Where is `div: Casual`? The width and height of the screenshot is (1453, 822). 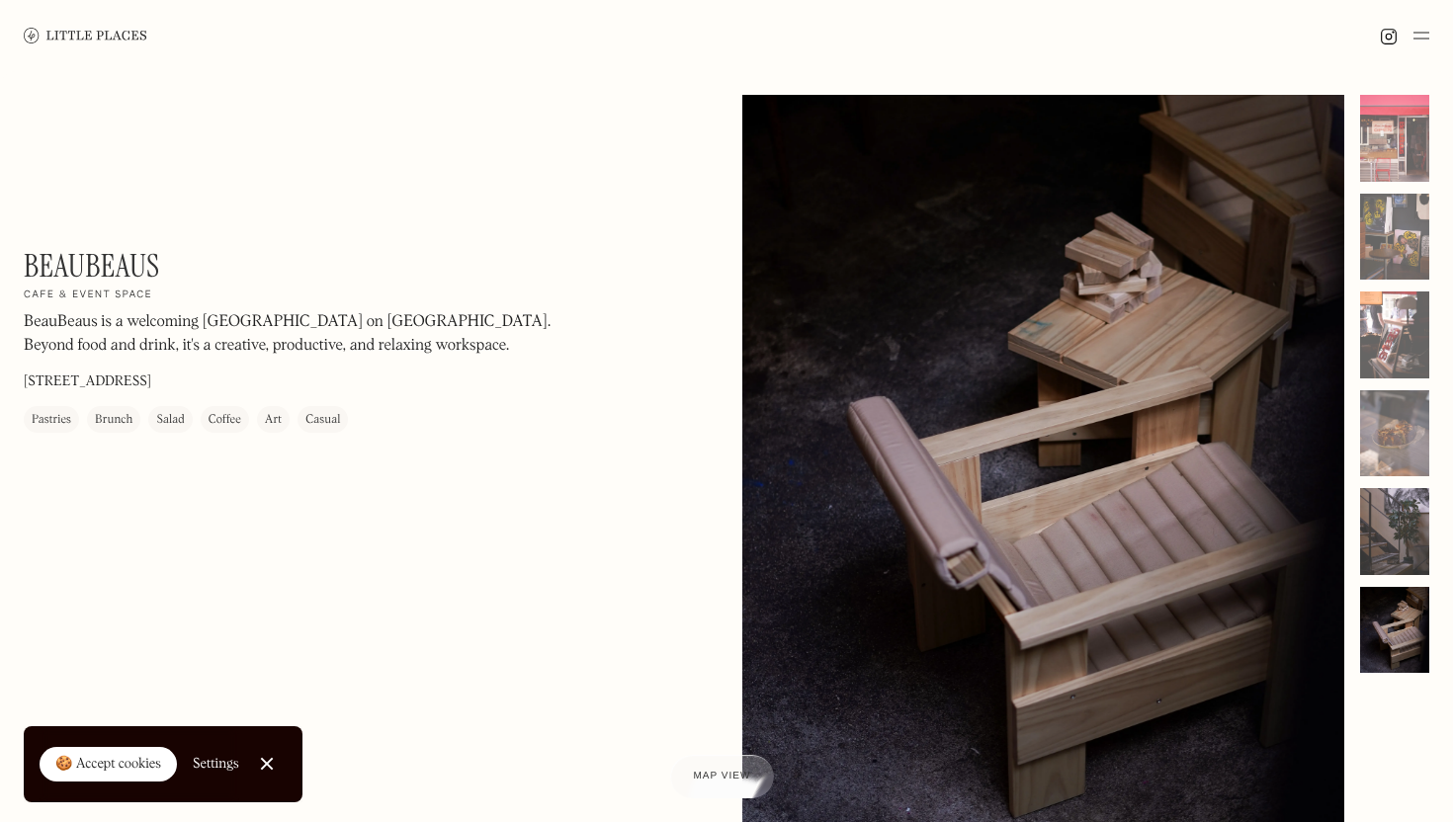 div: Casual is located at coordinates (322, 420).